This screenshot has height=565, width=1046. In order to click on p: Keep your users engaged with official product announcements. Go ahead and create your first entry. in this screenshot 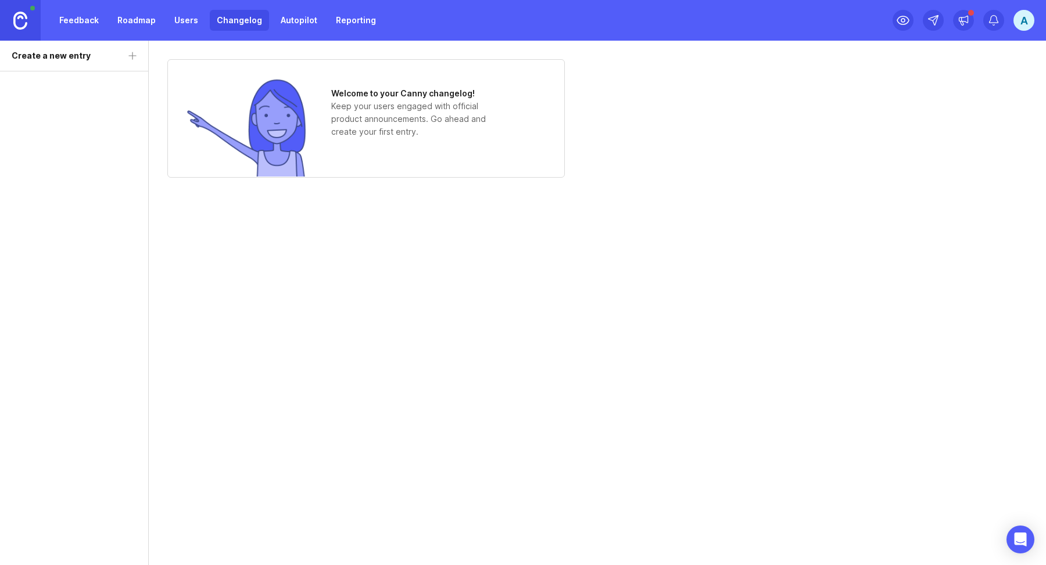, I will do `click(418, 119)`.